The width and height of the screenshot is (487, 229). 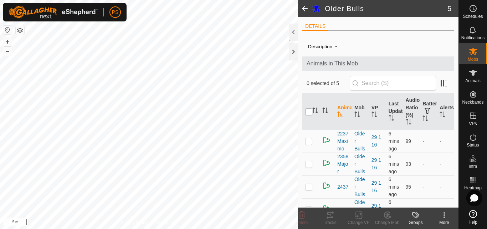 What do you see at coordinates (412, 112) in the screenshot?
I see `th: Audio Ratio (%)` at bounding box center [412, 112].